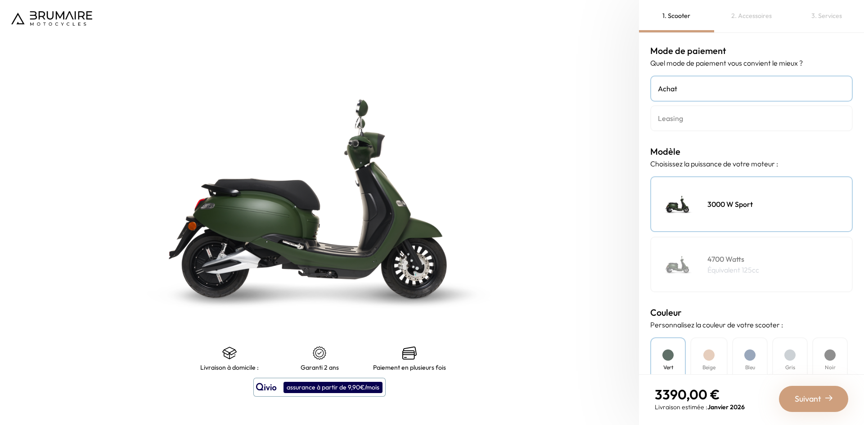  I want to click on img: certificat-de-garantie.png, so click(320, 353).